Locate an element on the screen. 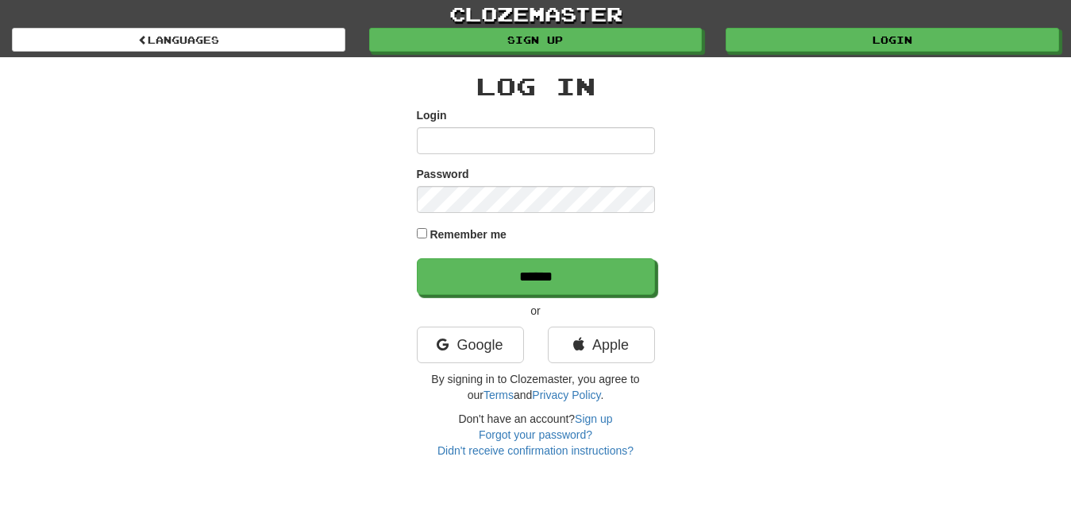  a: Didn't receive confirmation instructions? is located at coordinates (535, 450).